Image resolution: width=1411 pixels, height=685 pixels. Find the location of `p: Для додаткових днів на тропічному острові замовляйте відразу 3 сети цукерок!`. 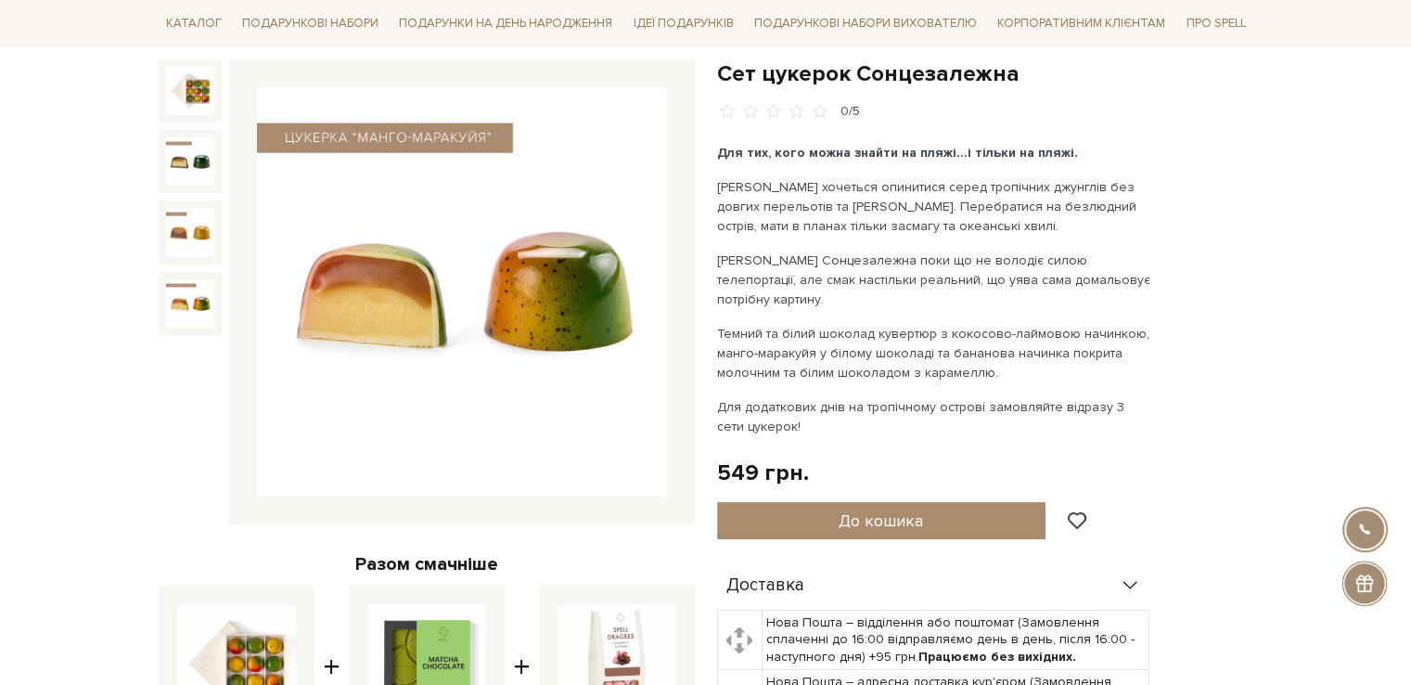

p: Для додаткових днів на тропічному острові замовляйте відразу 3 сети цукерок! is located at coordinates (934, 416).